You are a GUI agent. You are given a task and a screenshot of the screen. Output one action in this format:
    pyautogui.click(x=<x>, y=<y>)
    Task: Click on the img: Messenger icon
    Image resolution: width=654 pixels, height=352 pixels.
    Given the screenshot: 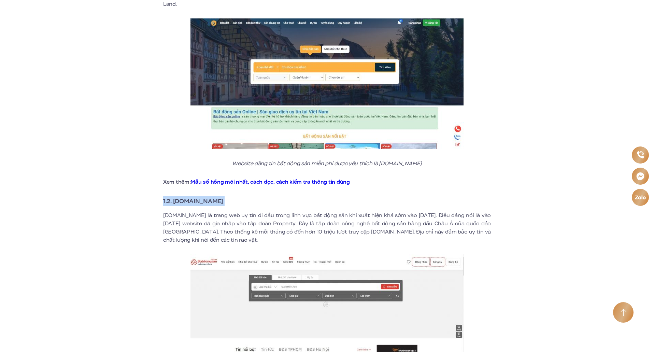 What is the action you would take?
    pyautogui.click(x=640, y=176)
    